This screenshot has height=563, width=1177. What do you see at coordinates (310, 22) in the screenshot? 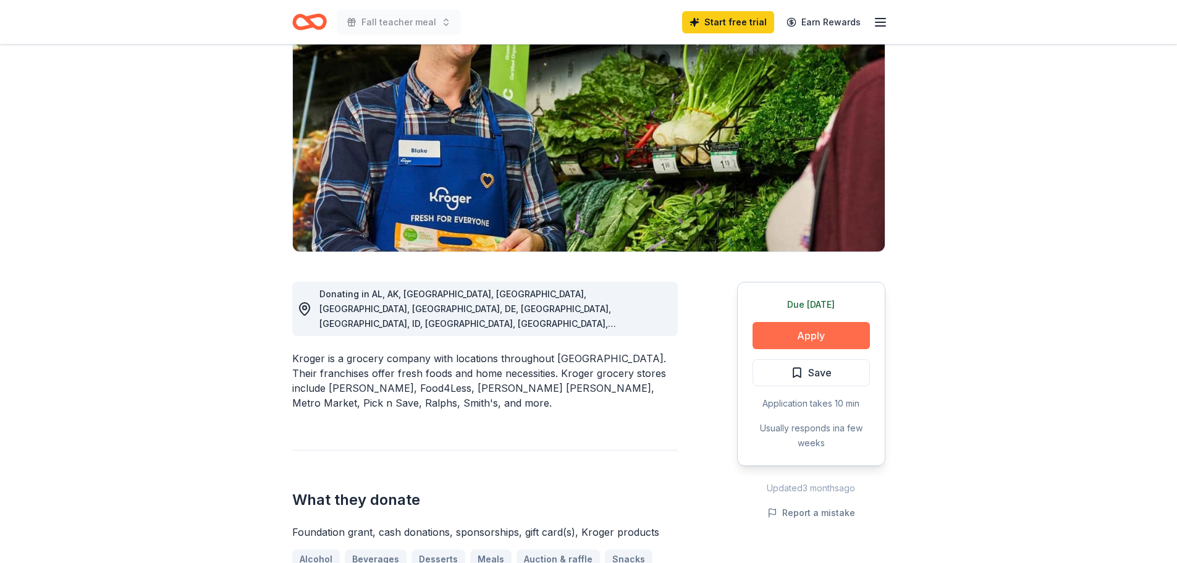
I see `a: Home` at bounding box center [310, 22].